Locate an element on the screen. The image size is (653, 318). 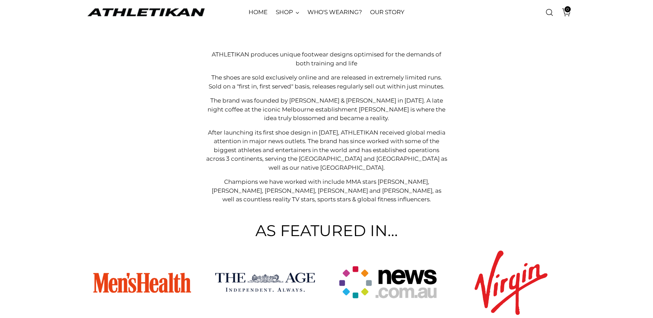
span: 0 is located at coordinates (568, 9).